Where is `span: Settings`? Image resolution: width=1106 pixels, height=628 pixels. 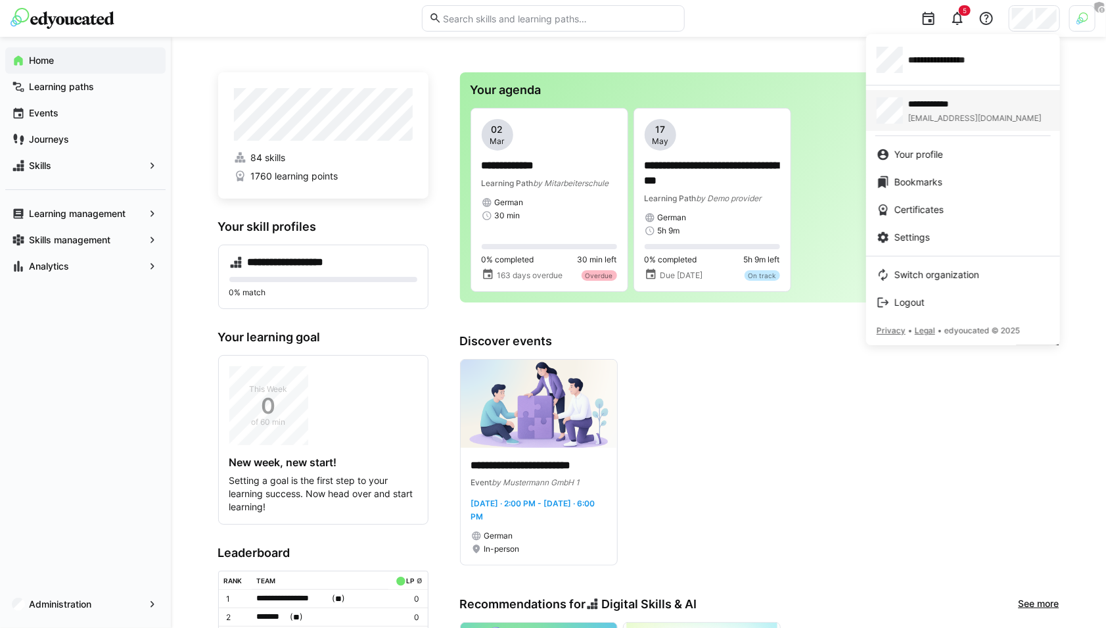
span: Settings is located at coordinates (912, 237).